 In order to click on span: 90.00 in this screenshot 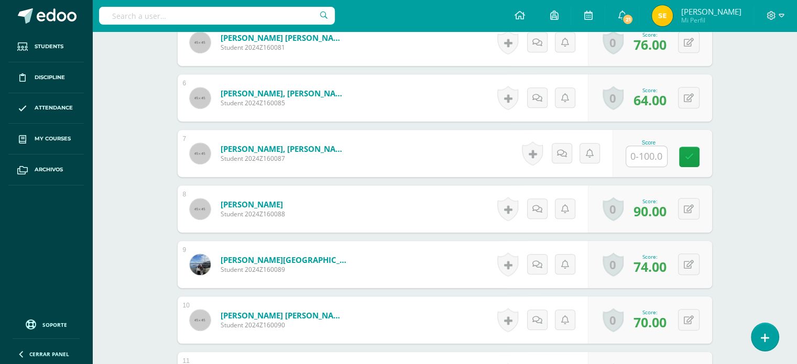, I will do `click(649, 211)`.